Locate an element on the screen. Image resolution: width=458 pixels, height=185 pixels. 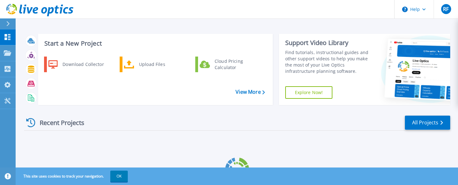
button: OK is located at coordinates (119, 176).